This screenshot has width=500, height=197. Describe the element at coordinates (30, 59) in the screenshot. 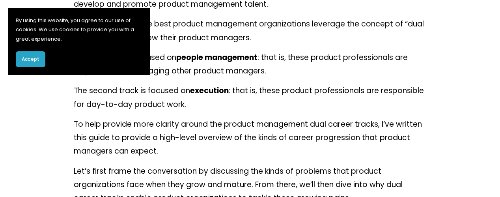

I see `span: Accept` at that location.